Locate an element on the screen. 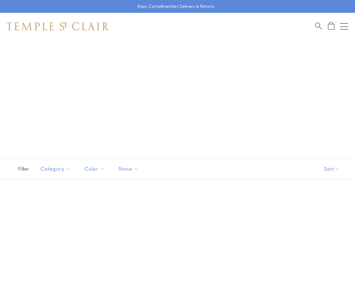 The height and width of the screenshot is (300, 355). p: Enjoy Complimentary Delivery & Returns is located at coordinates (176, 6).